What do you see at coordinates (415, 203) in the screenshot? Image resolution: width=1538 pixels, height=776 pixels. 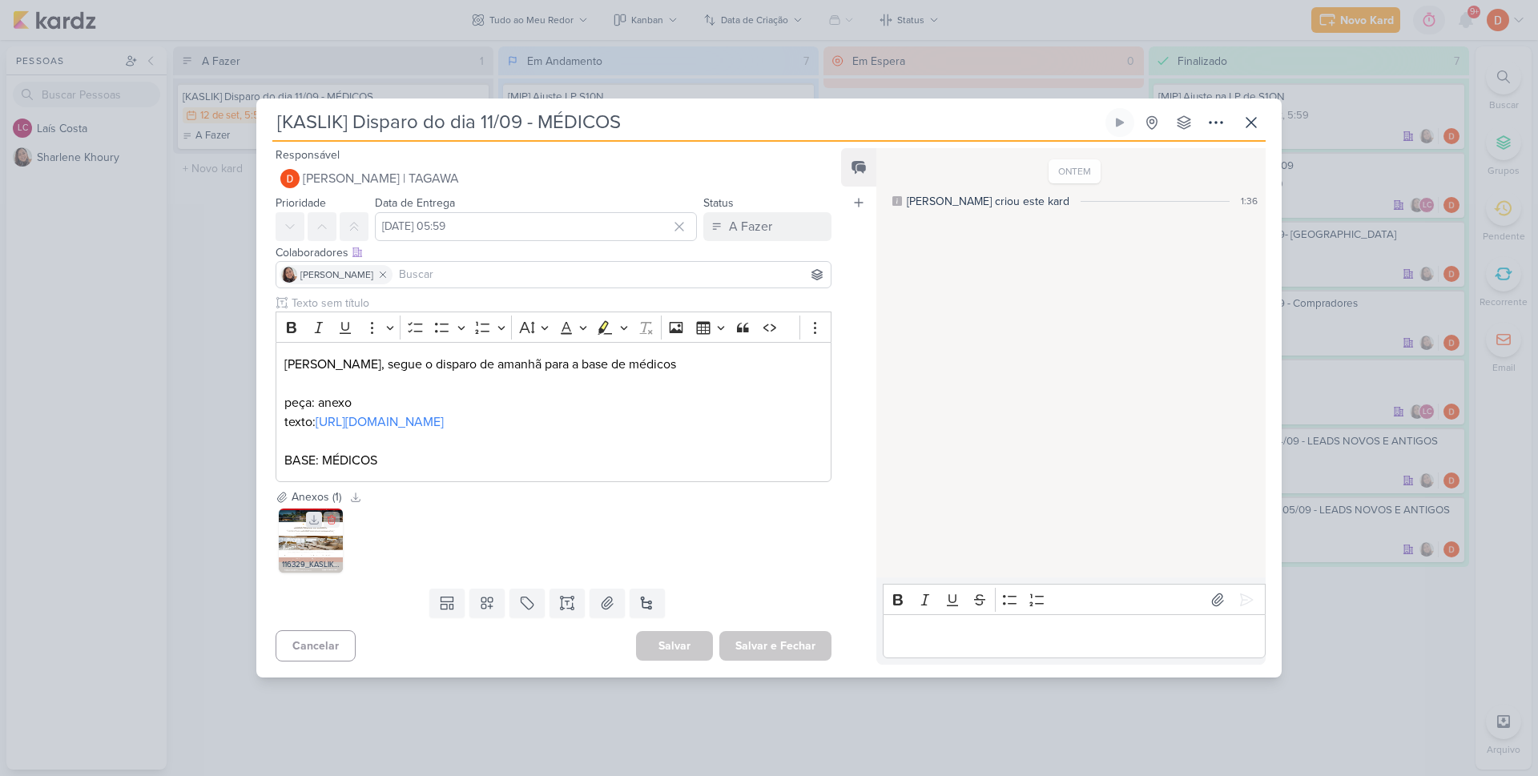 I see `label: Data de Entrega` at bounding box center [415, 203].